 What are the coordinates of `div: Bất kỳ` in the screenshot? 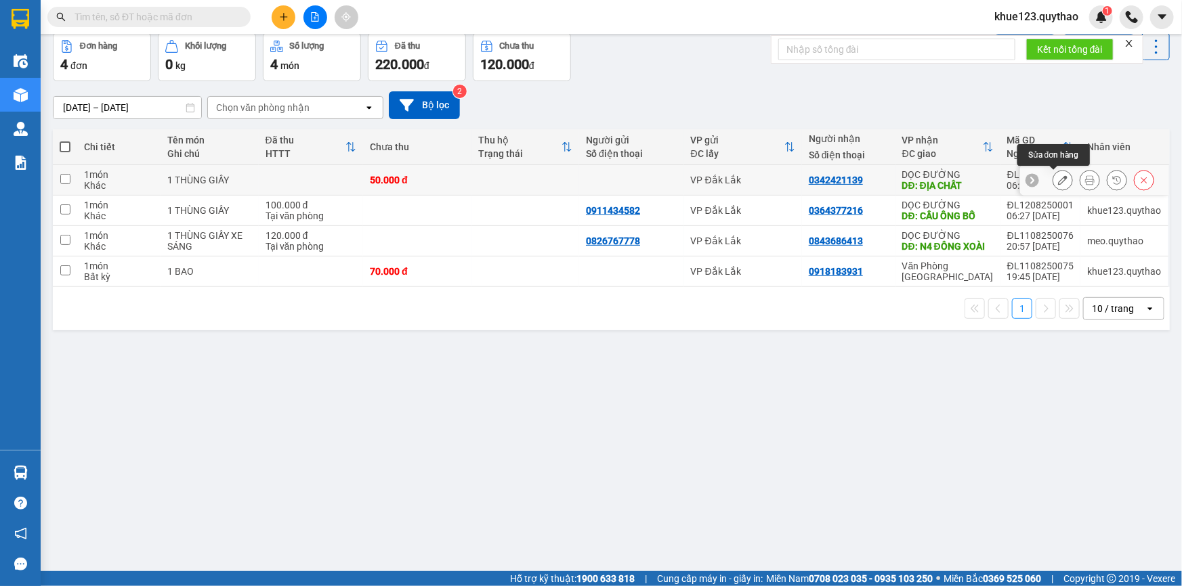 It's located at (119, 277).